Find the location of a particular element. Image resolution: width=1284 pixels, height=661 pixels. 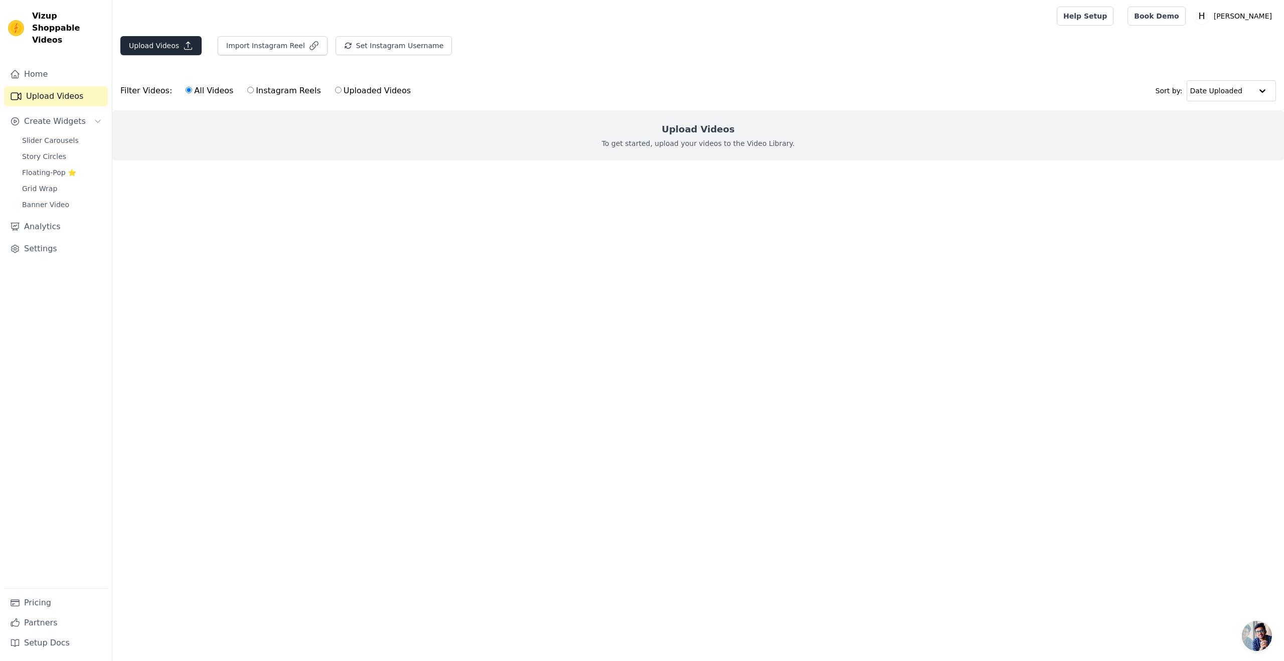

span: Vizup Shoppable Videos is located at coordinates (68, 28).